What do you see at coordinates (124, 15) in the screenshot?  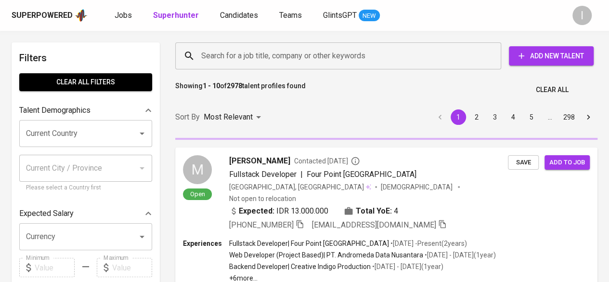 I see `a: Jobs` at bounding box center [124, 15].